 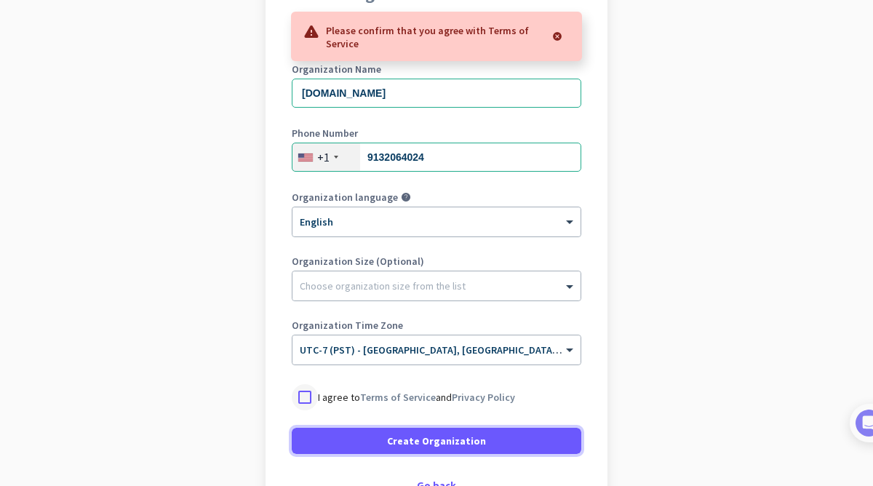 What do you see at coordinates (437, 93) in the screenshot?
I see `input: What is the name of your organization?` at bounding box center [437, 93].